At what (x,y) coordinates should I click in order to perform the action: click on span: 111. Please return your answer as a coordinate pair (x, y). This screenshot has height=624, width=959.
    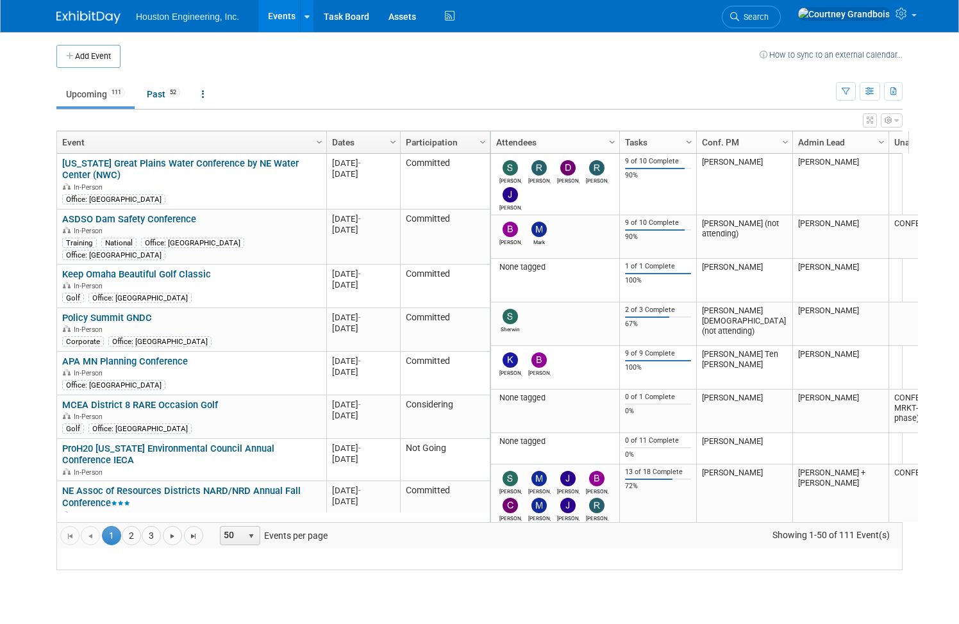
    Looking at the image, I should click on (116, 92).